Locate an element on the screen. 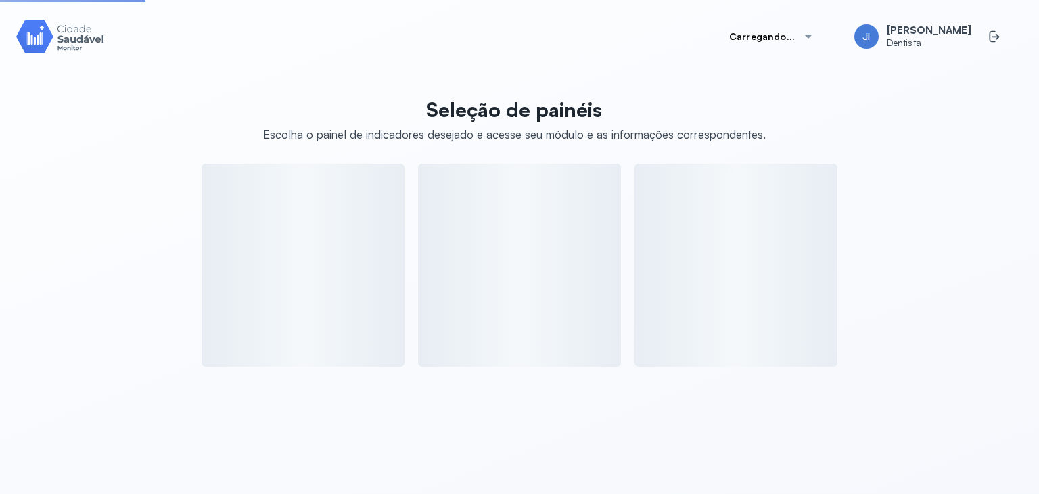 The height and width of the screenshot is (494, 1039). button: Carregando... is located at coordinates (771, 37).